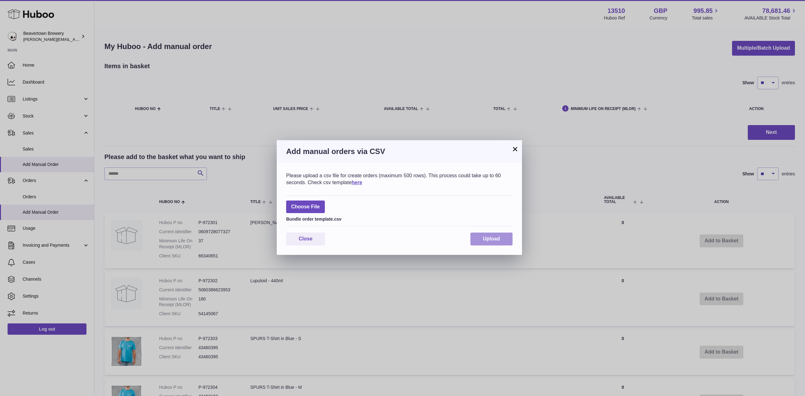 The image size is (805, 396). What do you see at coordinates (491, 239) in the screenshot?
I see `button: Upload` at bounding box center [491, 239].